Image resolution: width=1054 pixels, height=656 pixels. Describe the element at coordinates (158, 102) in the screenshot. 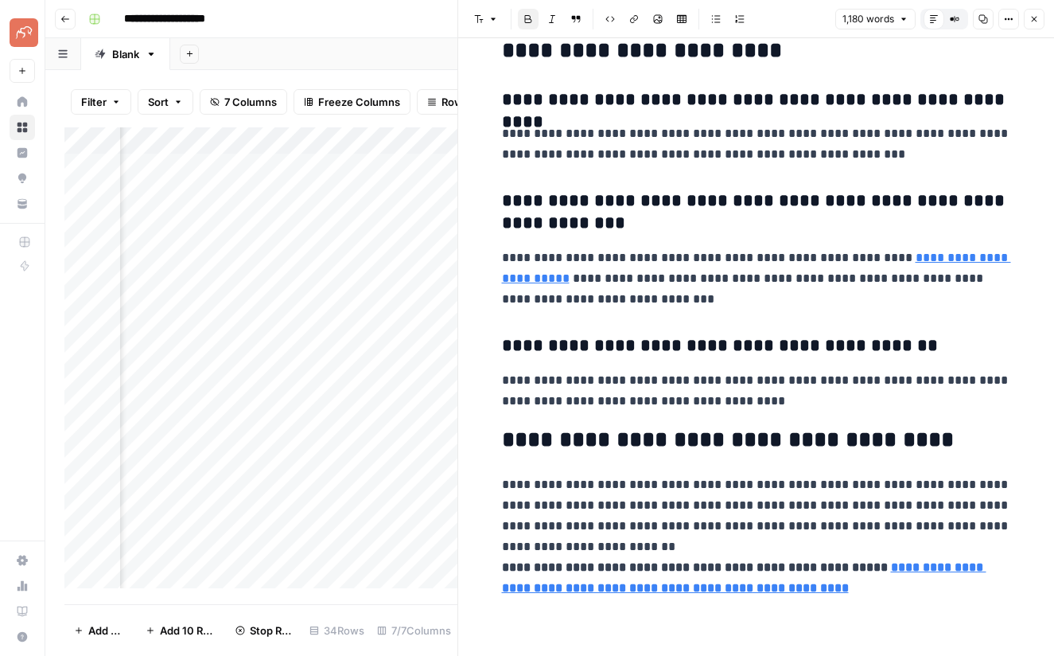

I see `span: Sort` at that location.